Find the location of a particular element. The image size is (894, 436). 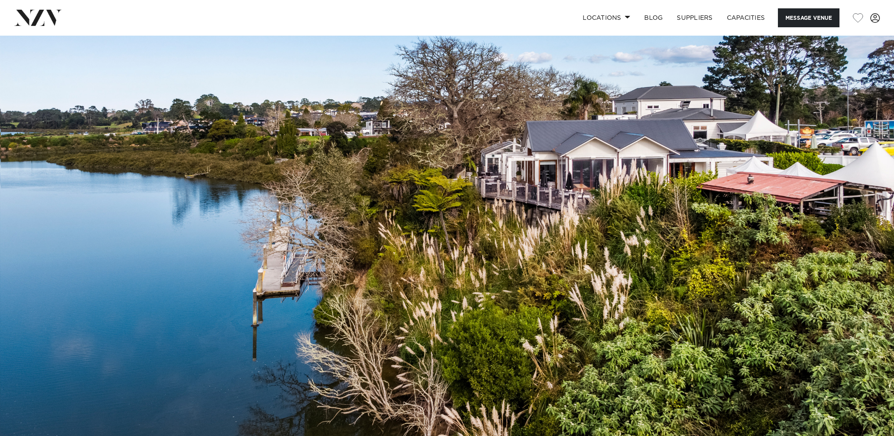

button: Message Venue is located at coordinates (809, 18).